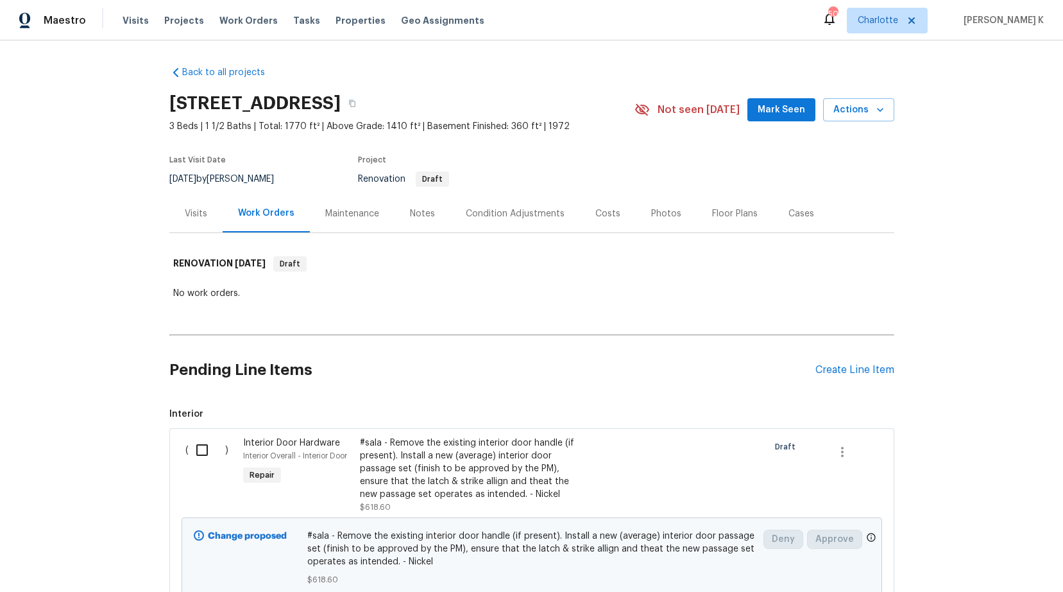 The width and height of the screenshot is (1063, 592). Describe the element at coordinates (402, 126) in the screenshot. I see `span: 3 Beds | 1 1/2 Baths | Total: 1770 ft² | Above Grade: 1410 ft² | Basement Finished: 360 ft² | 1972` at that location.